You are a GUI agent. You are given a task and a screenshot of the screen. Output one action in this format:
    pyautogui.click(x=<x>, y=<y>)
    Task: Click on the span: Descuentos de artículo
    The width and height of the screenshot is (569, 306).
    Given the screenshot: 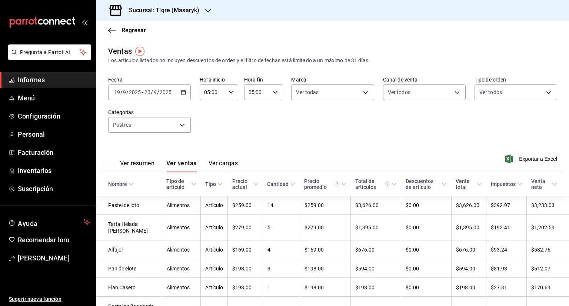 What is the action you would take?
    pyautogui.click(x=427, y=184)
    